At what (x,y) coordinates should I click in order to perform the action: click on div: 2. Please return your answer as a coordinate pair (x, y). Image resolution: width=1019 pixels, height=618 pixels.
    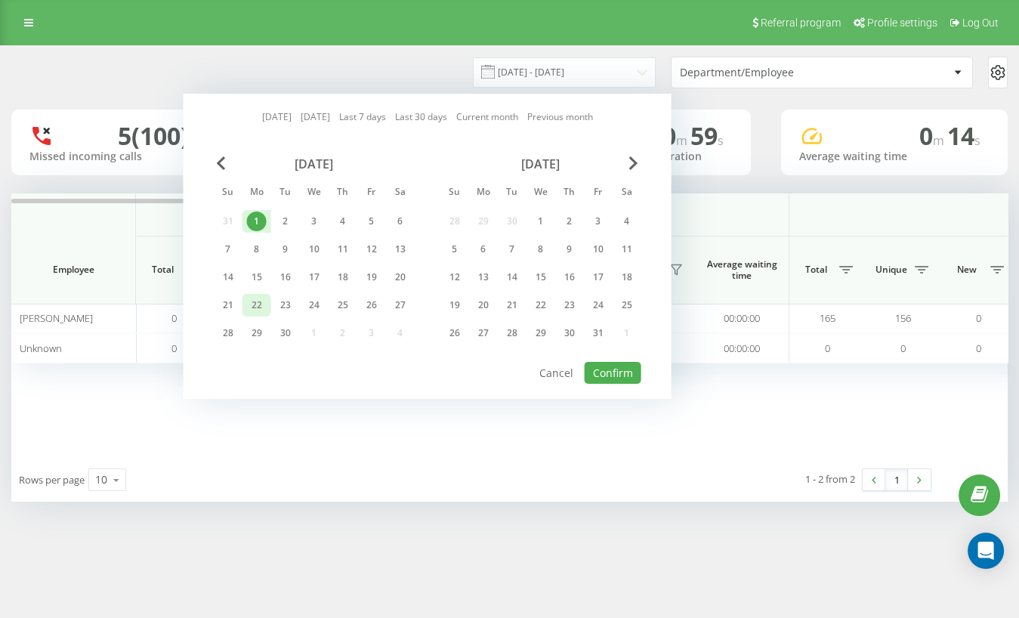
    Looking at the image, I should click on (570, 221).